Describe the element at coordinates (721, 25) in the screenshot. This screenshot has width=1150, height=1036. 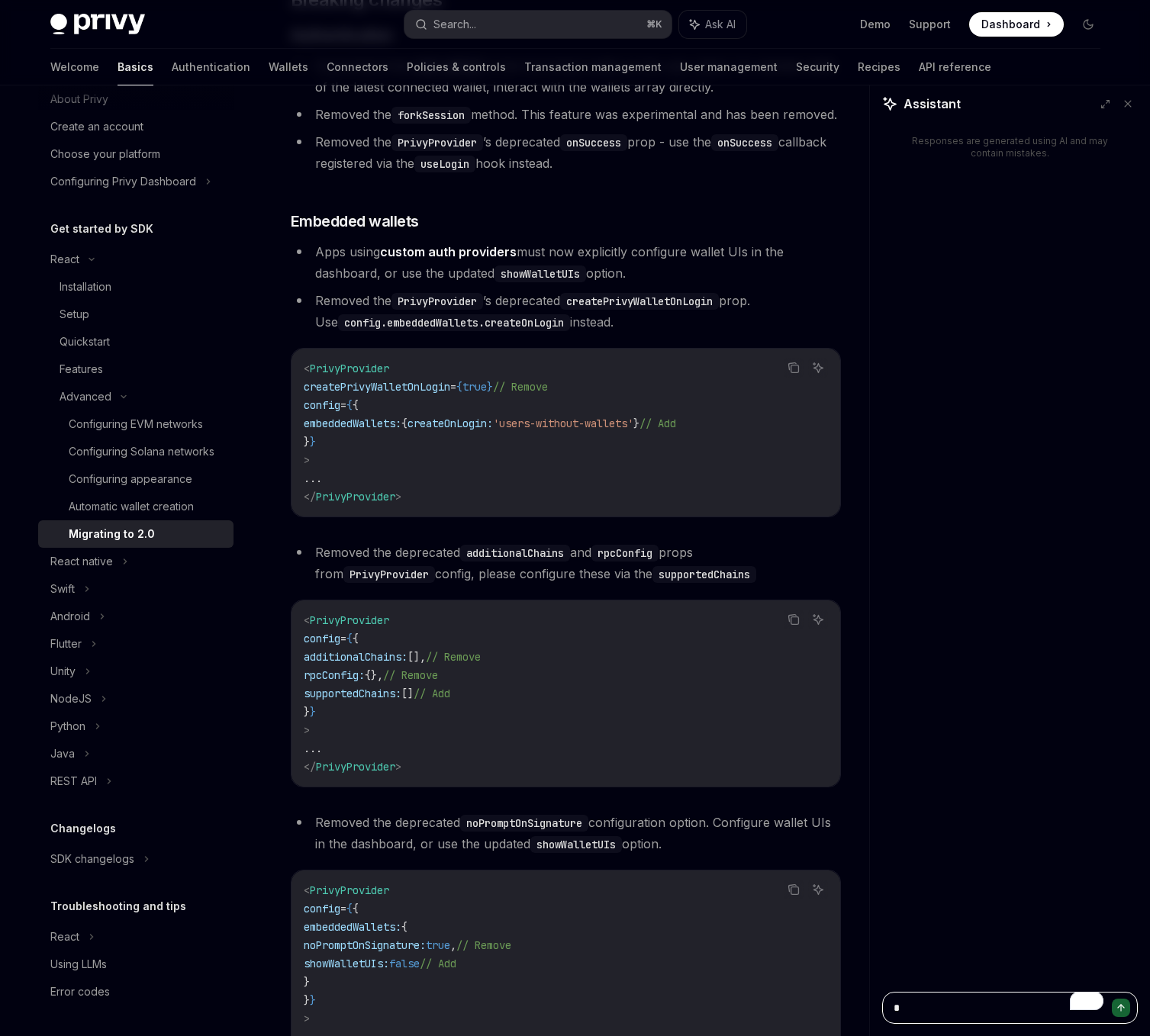
I see `span: Ask AI` at that location.